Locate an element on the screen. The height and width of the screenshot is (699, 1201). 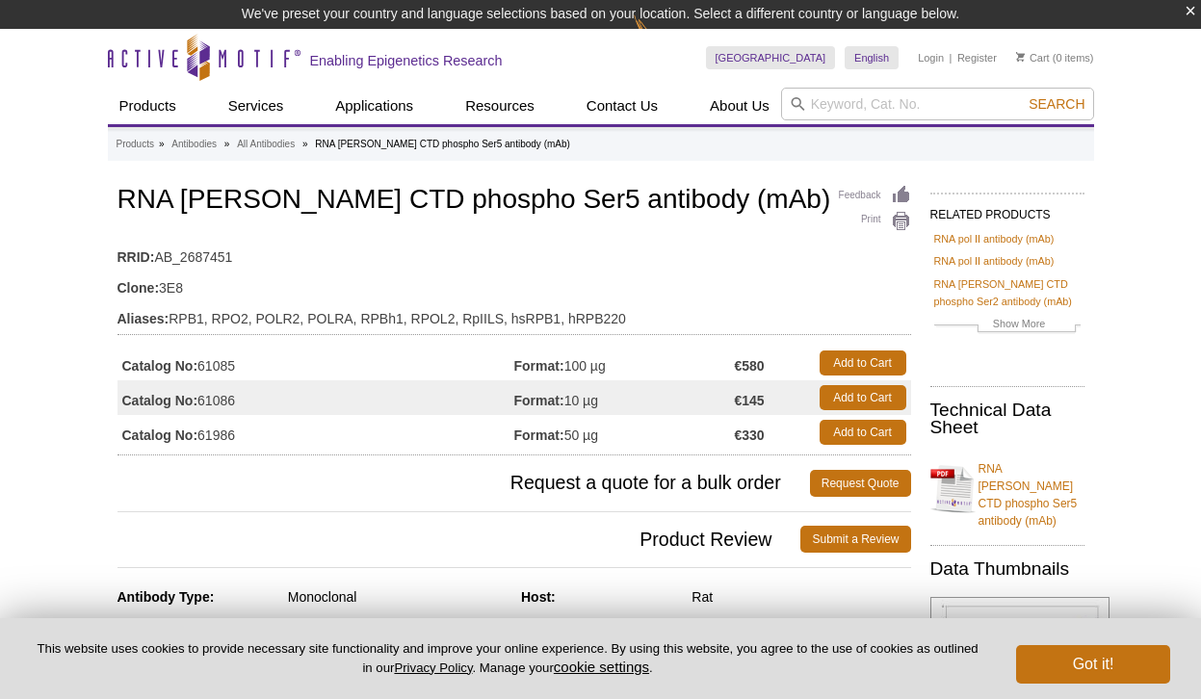
td: 50 µg is located at coordinates (624, 432).